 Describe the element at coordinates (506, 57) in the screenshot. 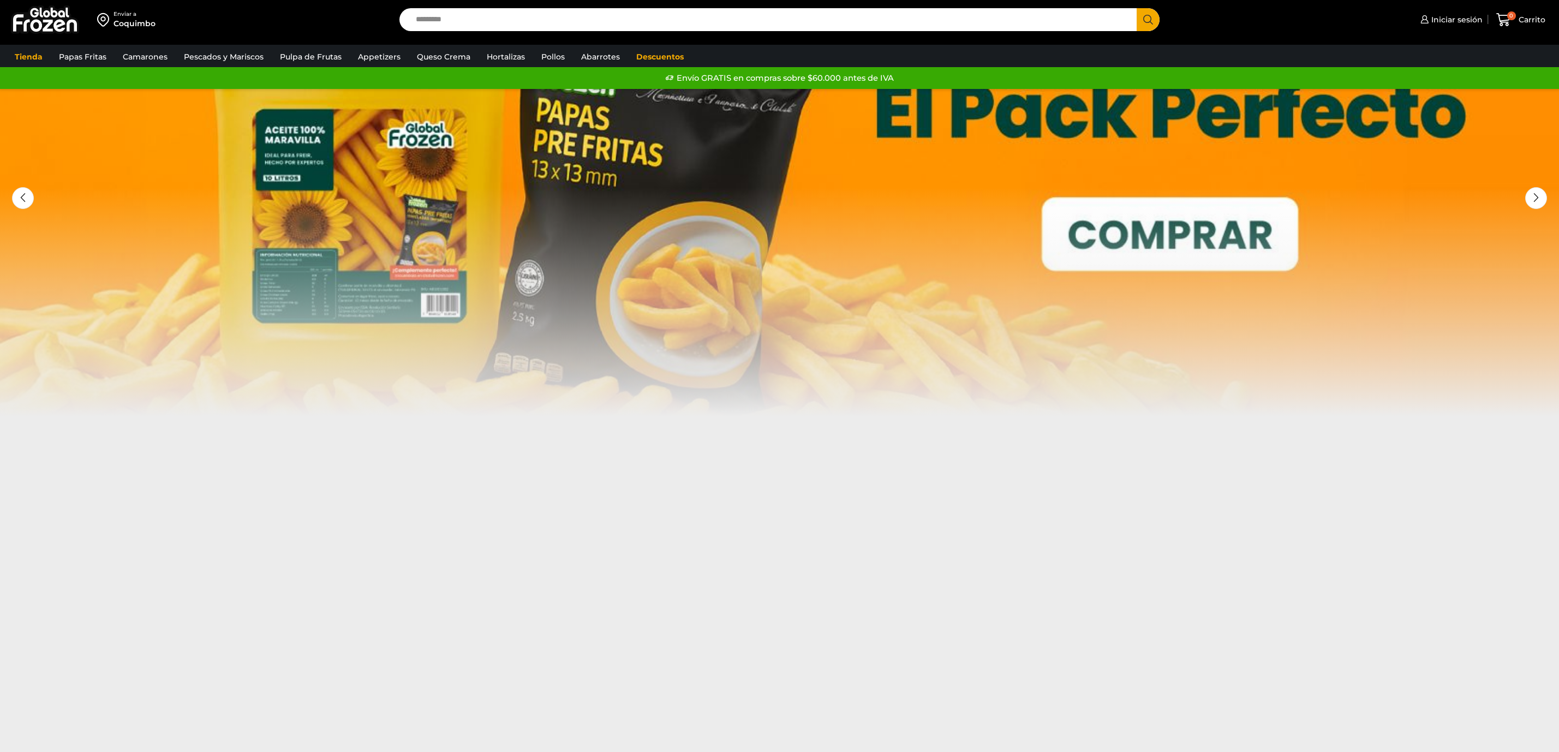

I see `a: Hortalizas` at that location.